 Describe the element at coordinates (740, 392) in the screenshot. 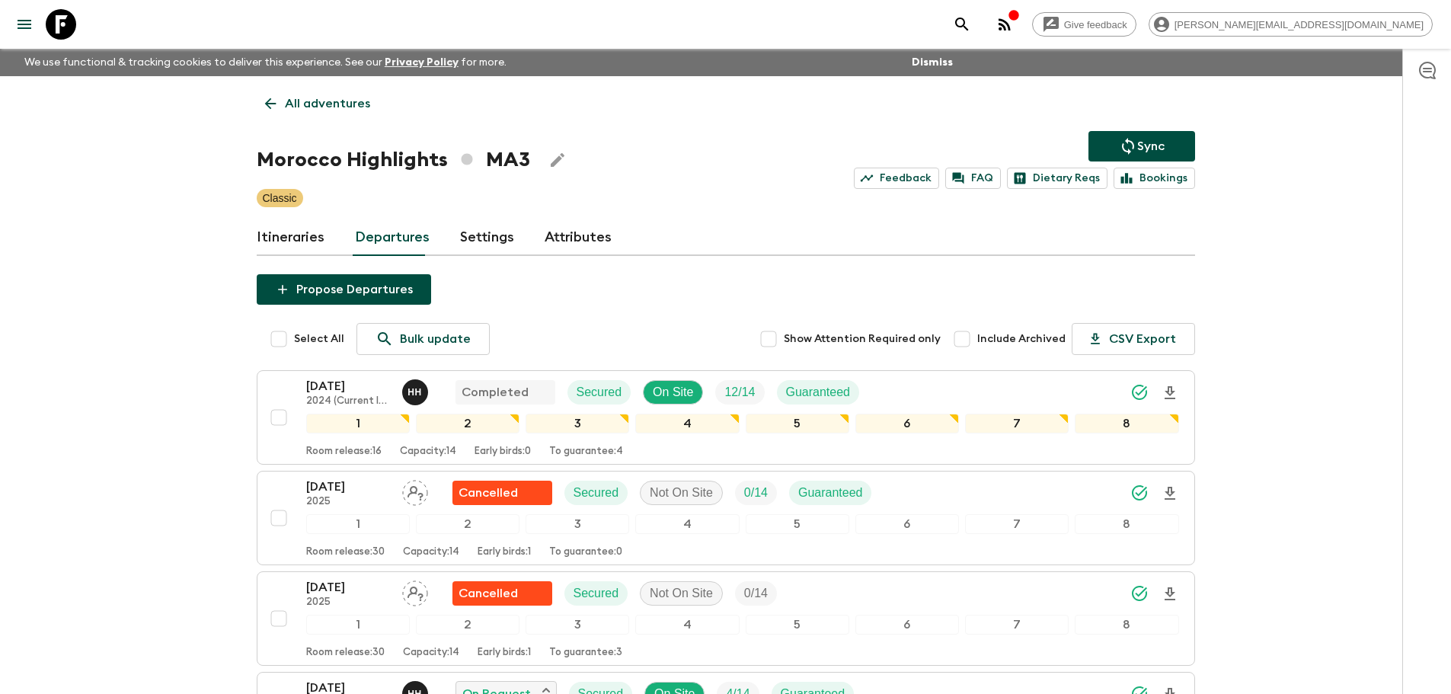

I see `p: 12 / 14` at that location.